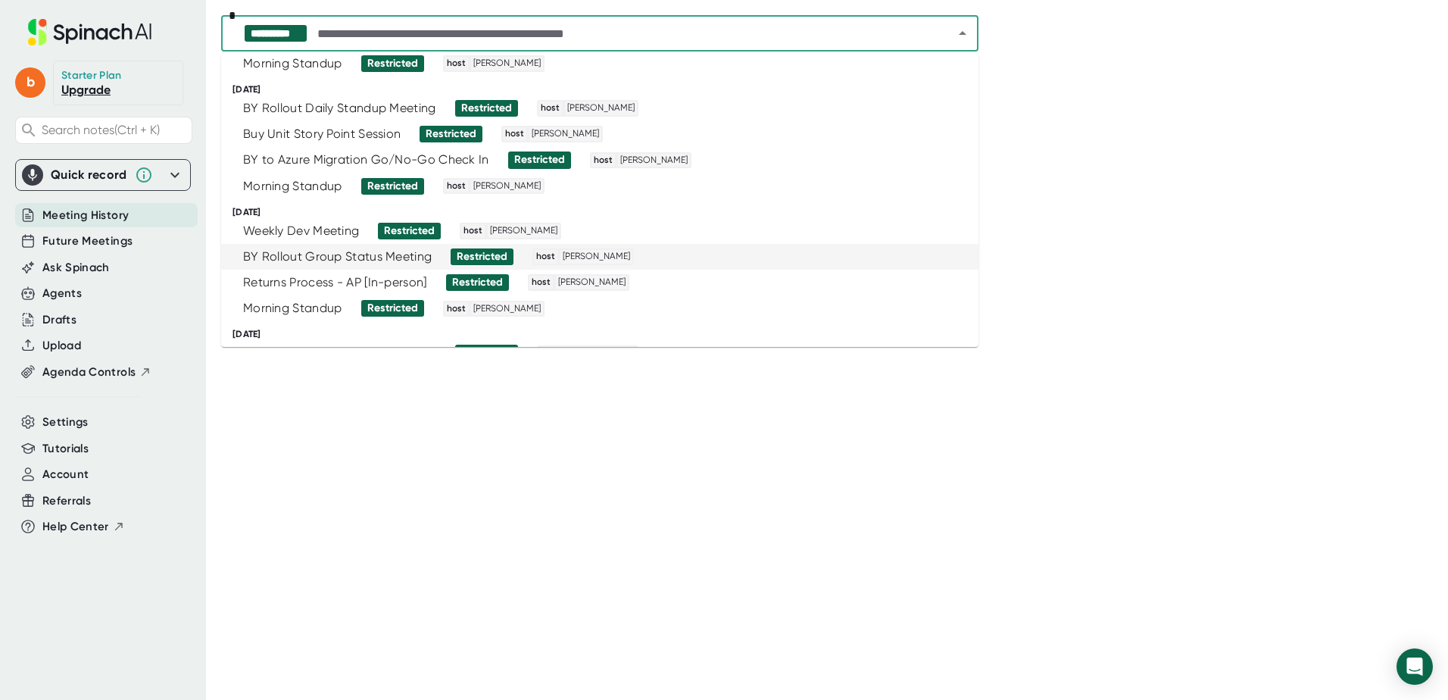  Describe the element at coordinates (87, 241) in the screenshot. I see `button: Future Meetings` at that location.